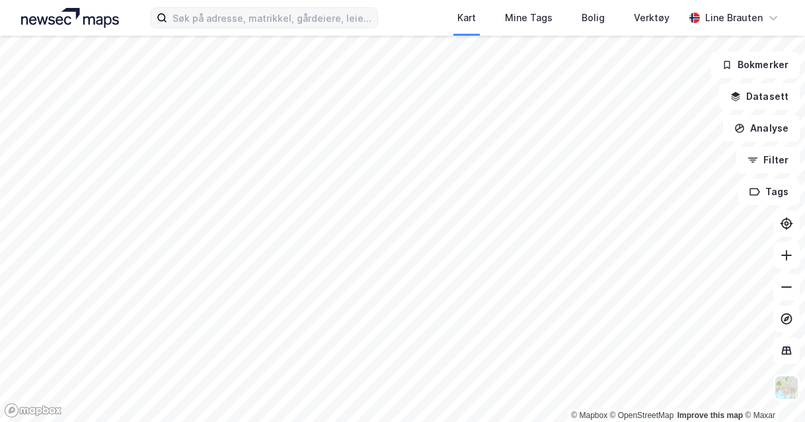 This screenshot has height=422, width=805. Describe the element at coordinates (652, 18) in the screenshot. I see `div: Verktøy` at that location.